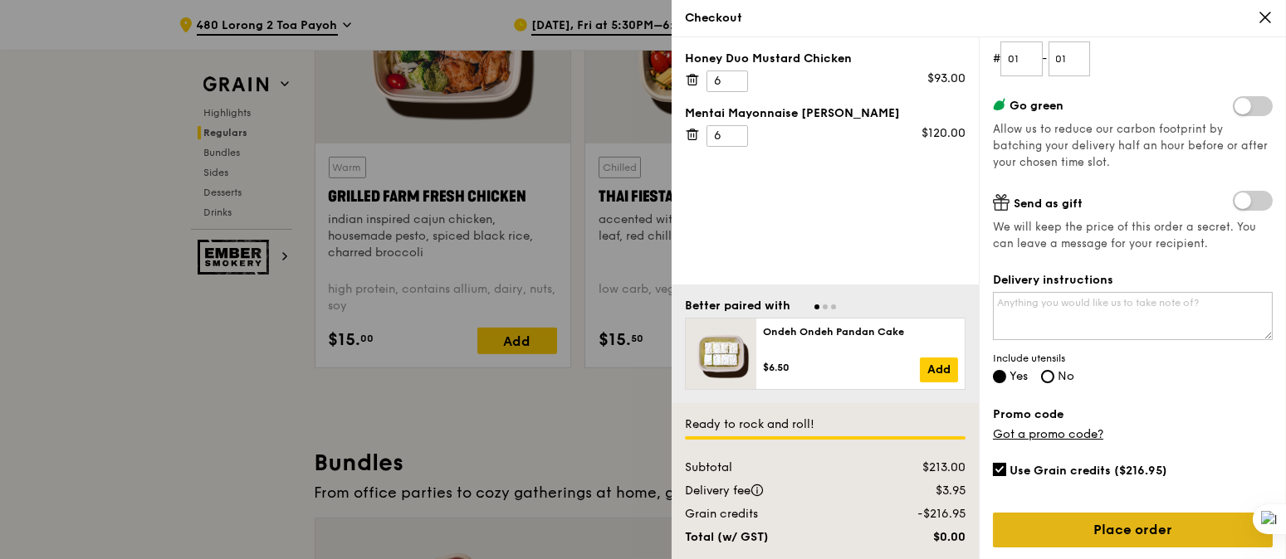 The width and height of the screenshot is (1286, 559). What do you see at coordinates (939, 370) in the screenshot?
I see `a: Add` at bounding box center [939, 370].